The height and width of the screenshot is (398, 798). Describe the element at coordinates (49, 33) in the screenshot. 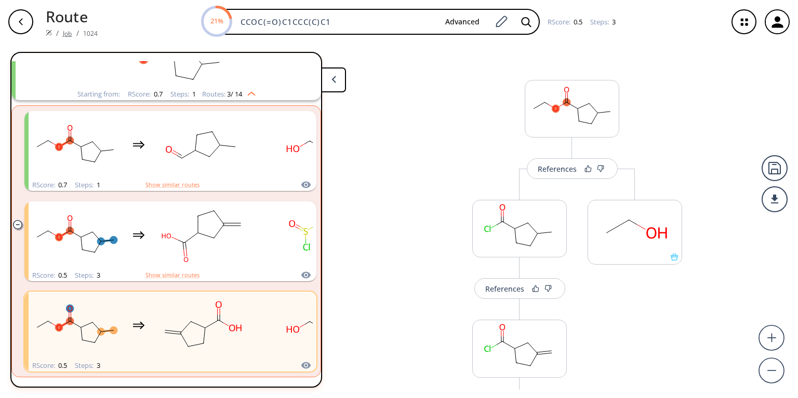

I see `img: Spaya logo` at that location.